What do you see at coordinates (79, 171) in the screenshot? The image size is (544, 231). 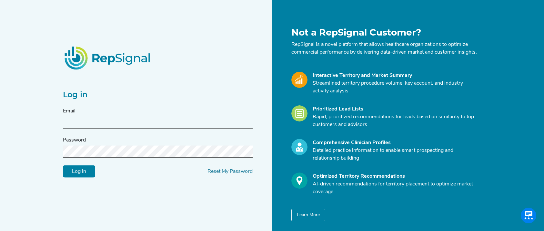 I see `input: Log in` at bounding box center [79, 171].